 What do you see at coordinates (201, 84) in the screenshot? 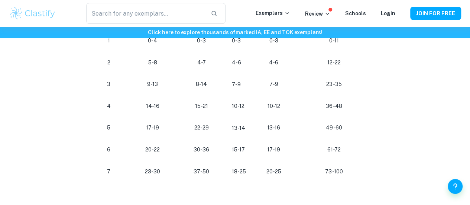
I see `p: 8-14` at bounding box center [201, 84].